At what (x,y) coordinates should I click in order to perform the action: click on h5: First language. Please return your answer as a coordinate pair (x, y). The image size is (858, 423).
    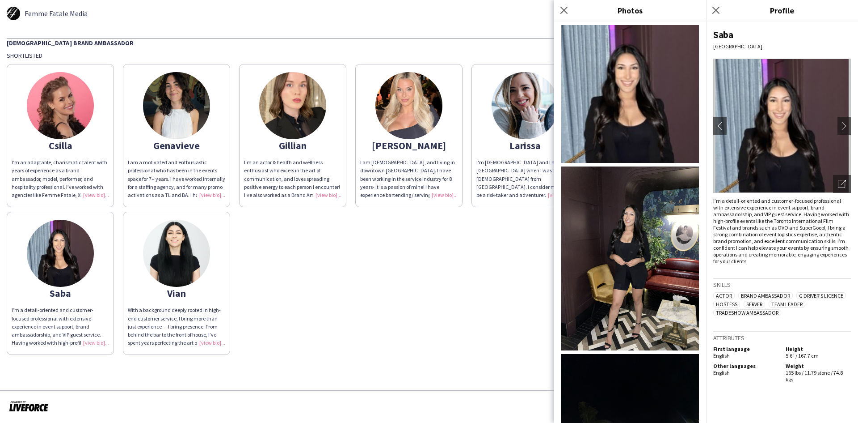
    Looking at the image, I should click on (746, 348).